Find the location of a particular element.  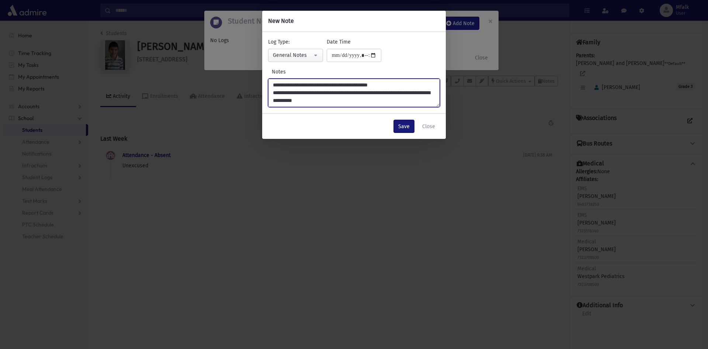

div: General Notes is located at coordinates (293, 55).